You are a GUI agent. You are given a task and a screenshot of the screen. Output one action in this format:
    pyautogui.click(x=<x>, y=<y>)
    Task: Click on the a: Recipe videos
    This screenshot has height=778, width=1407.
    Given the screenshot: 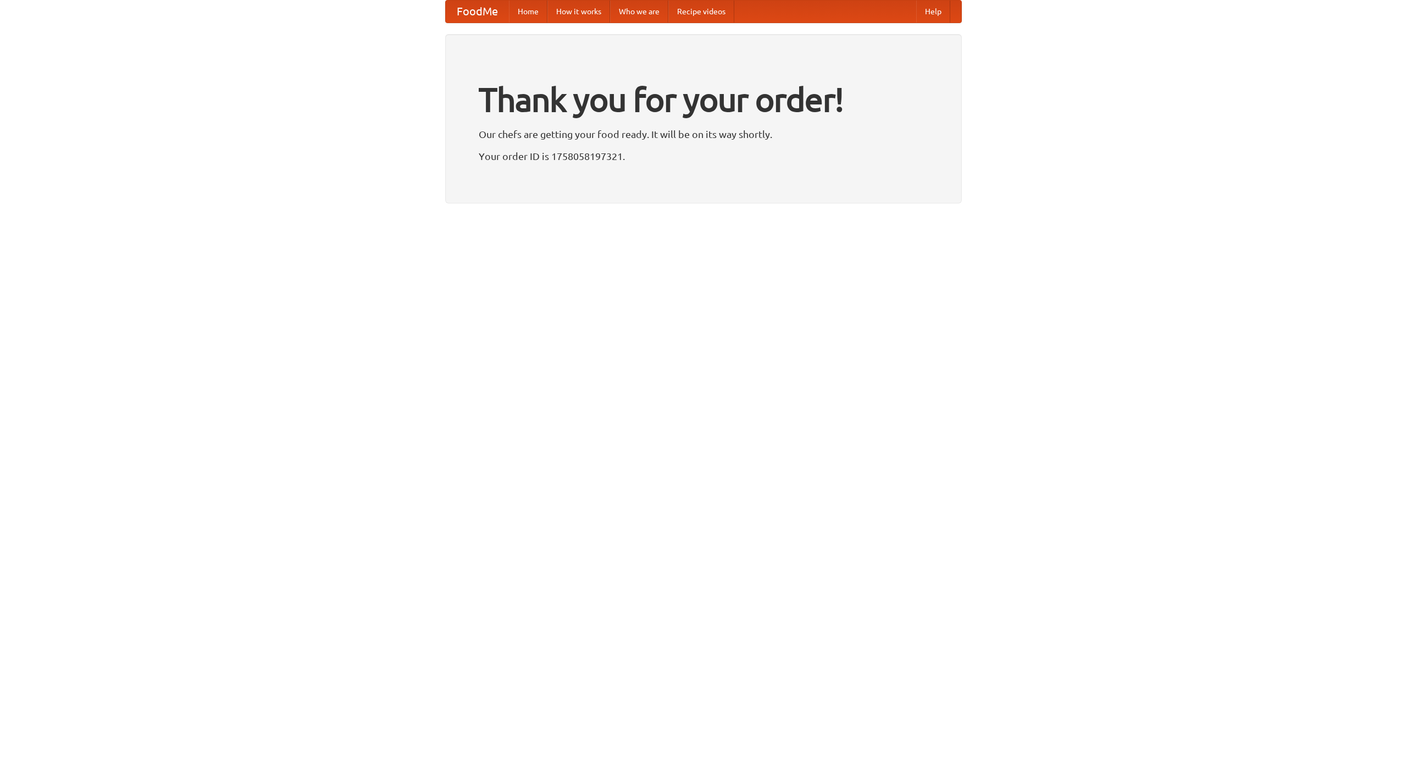 What is the action you would take?
    pyautogui.click(x=701, y=12)
    